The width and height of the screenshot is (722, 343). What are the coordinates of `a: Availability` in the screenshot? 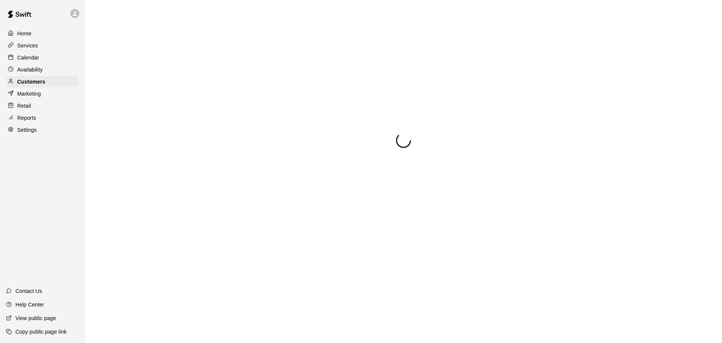 It's located at (42, 70).